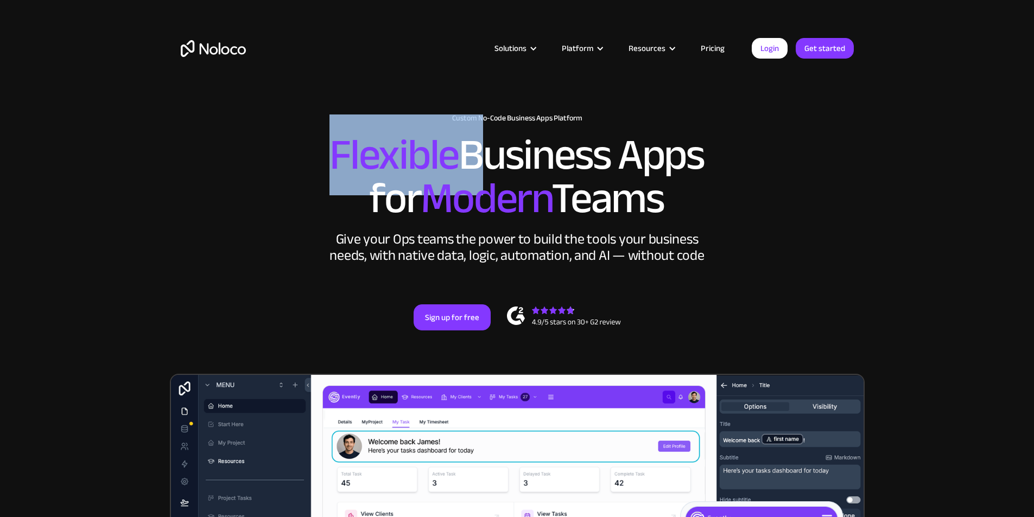 The width and height of the screenshot is (1034, 517). What do you see at coordinates (394, 155) in the screenshot?
I see `span: Flexible` at bounding box center [394, 155].